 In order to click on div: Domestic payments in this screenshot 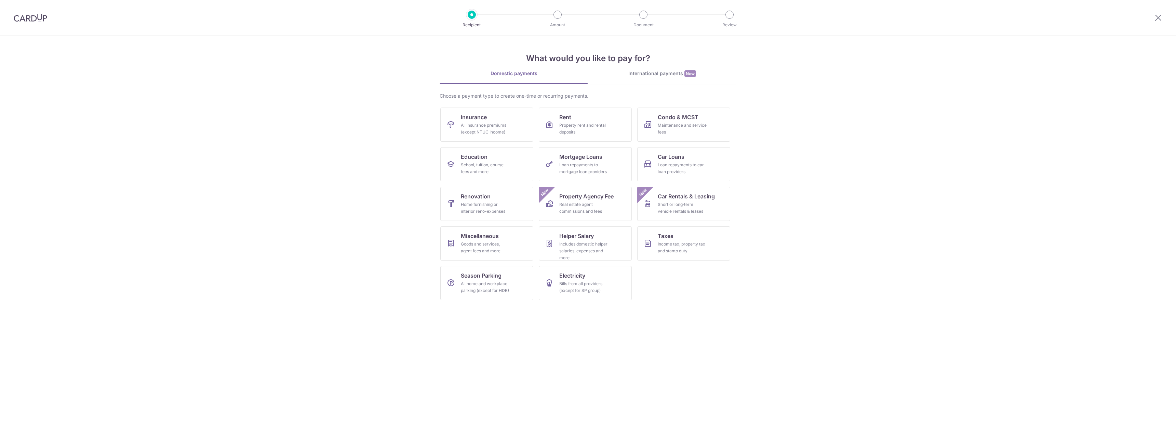, I will do `click(514, 73)`.